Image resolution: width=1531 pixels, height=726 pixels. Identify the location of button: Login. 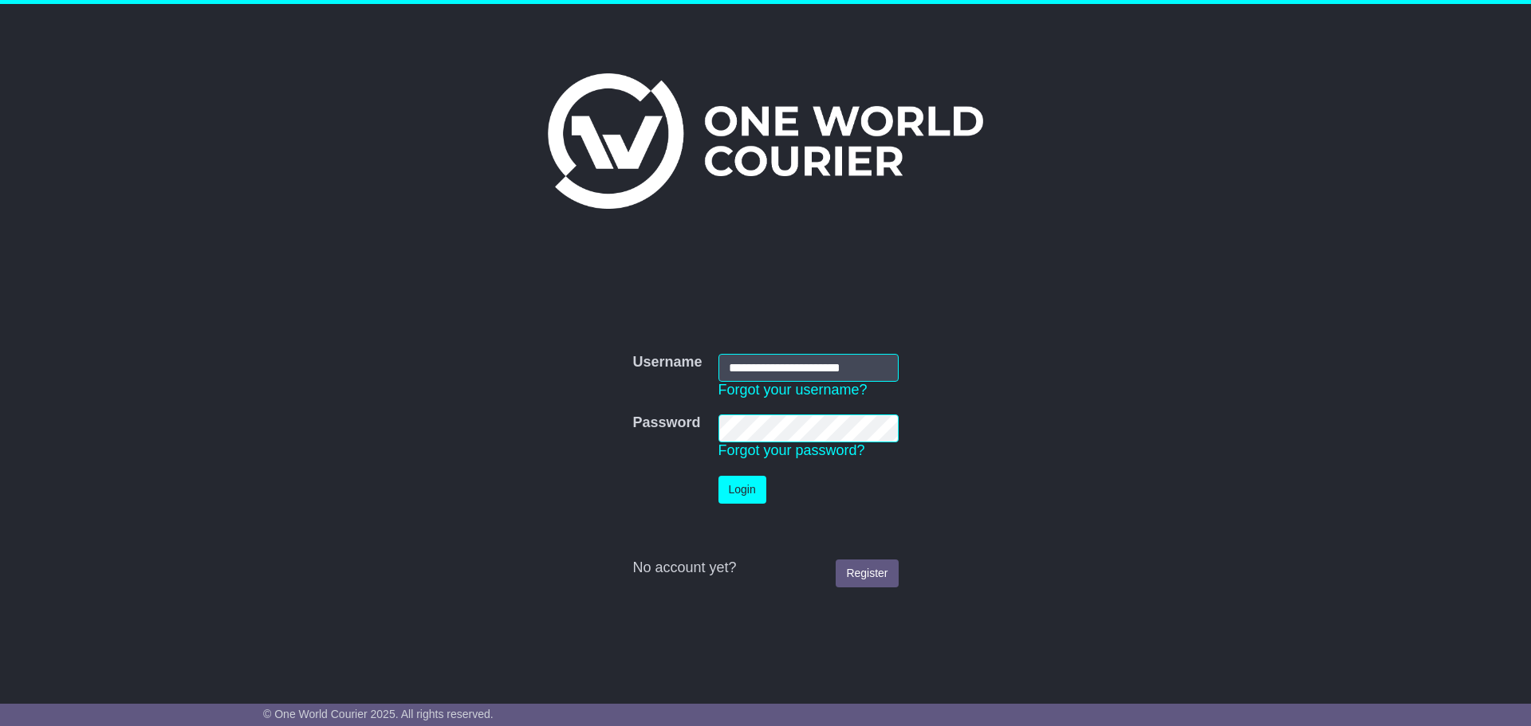
(742, 489).